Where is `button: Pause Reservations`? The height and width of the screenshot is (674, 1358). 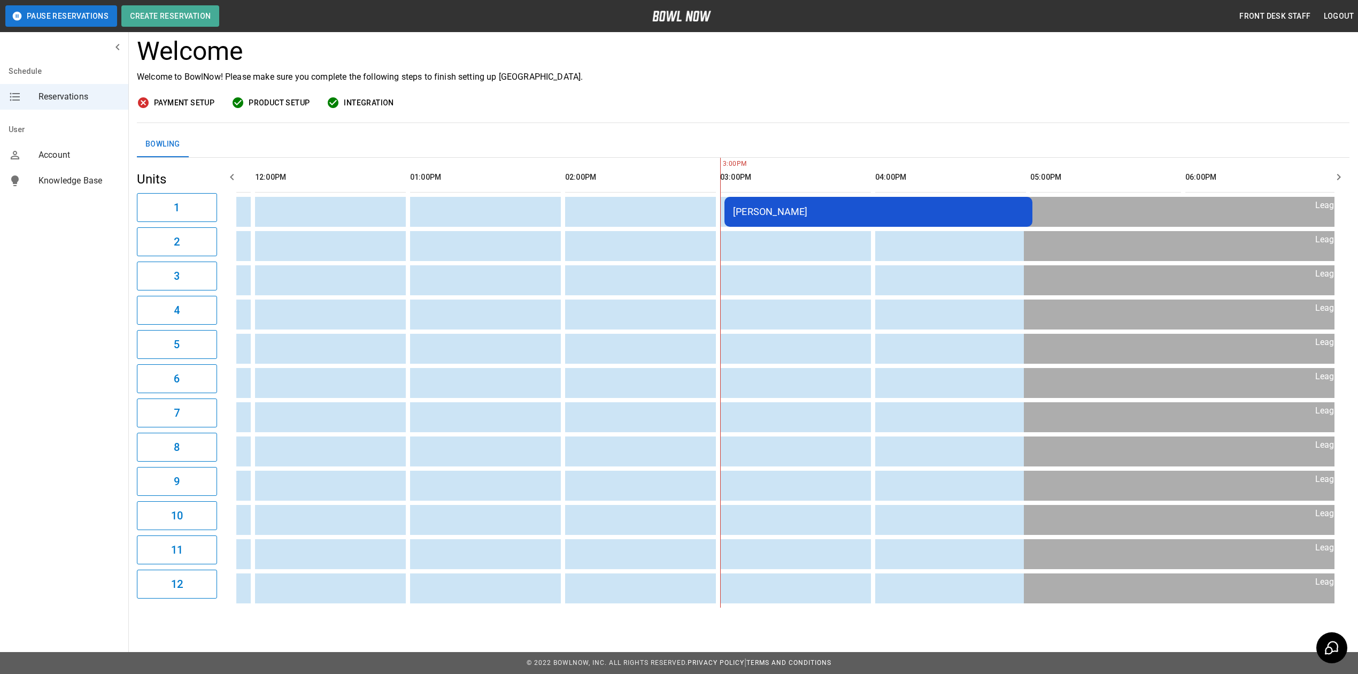
button: Pause Reservations is located at coordinates (61, 16).